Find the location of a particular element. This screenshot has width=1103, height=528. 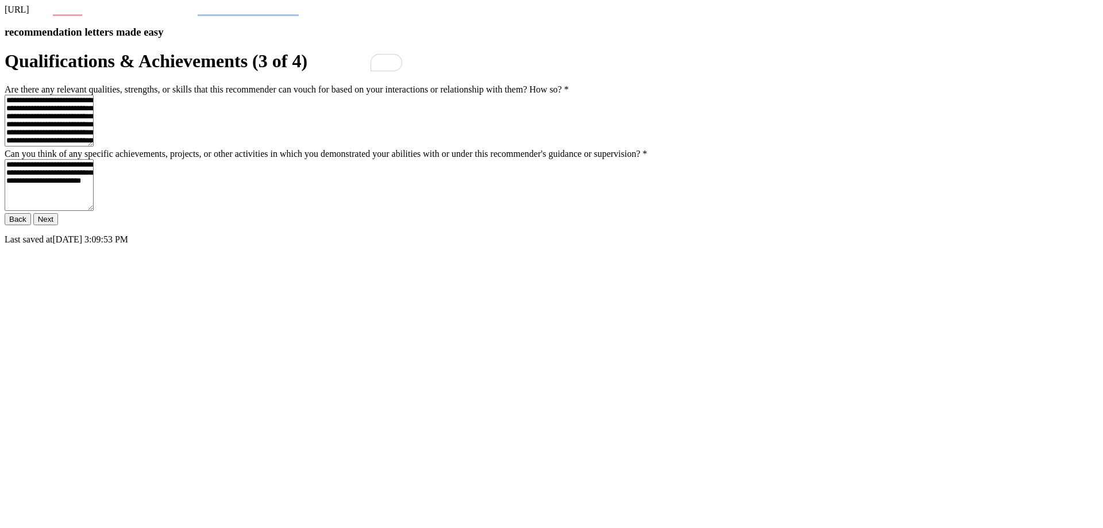

button: Back is located at coordinates (18, 219).